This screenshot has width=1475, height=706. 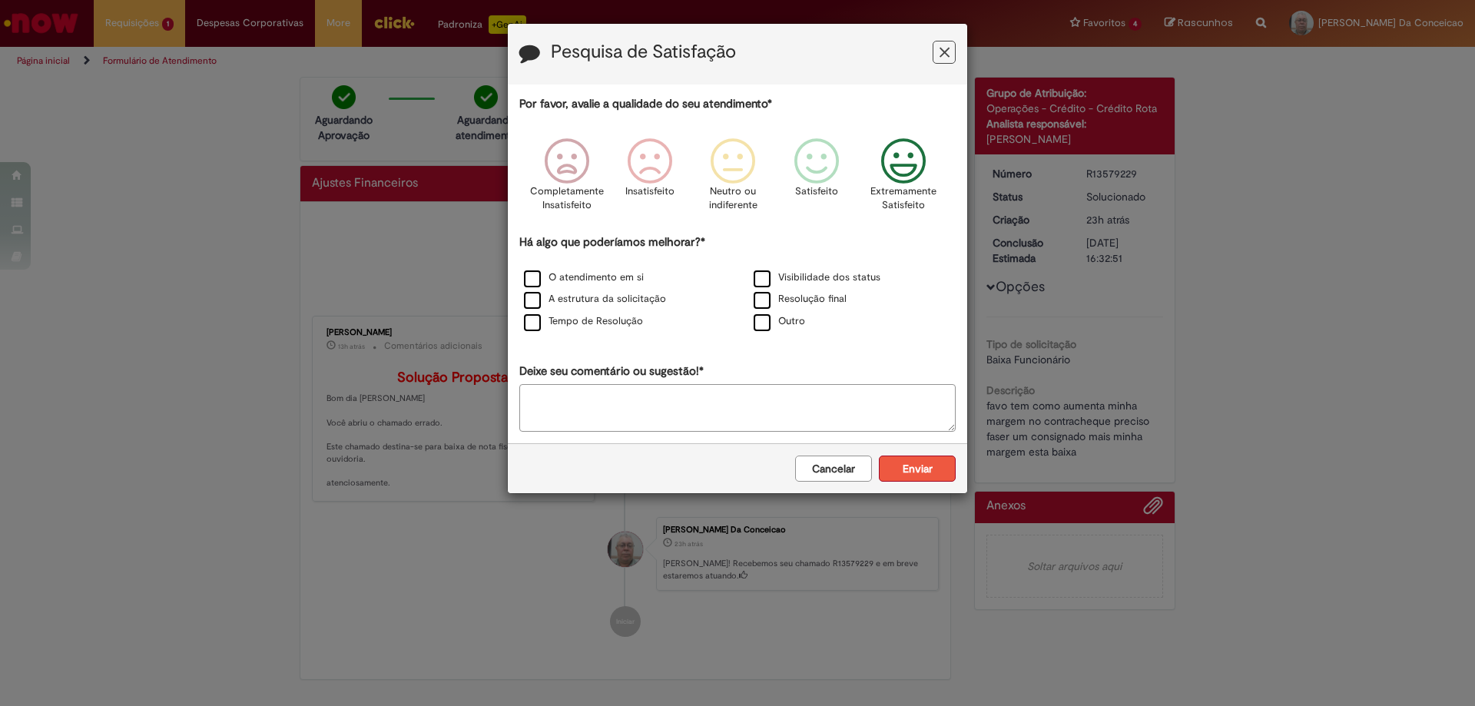 I want to click on label: Pesquisa de Satisfação, so click(x=643, y=52).